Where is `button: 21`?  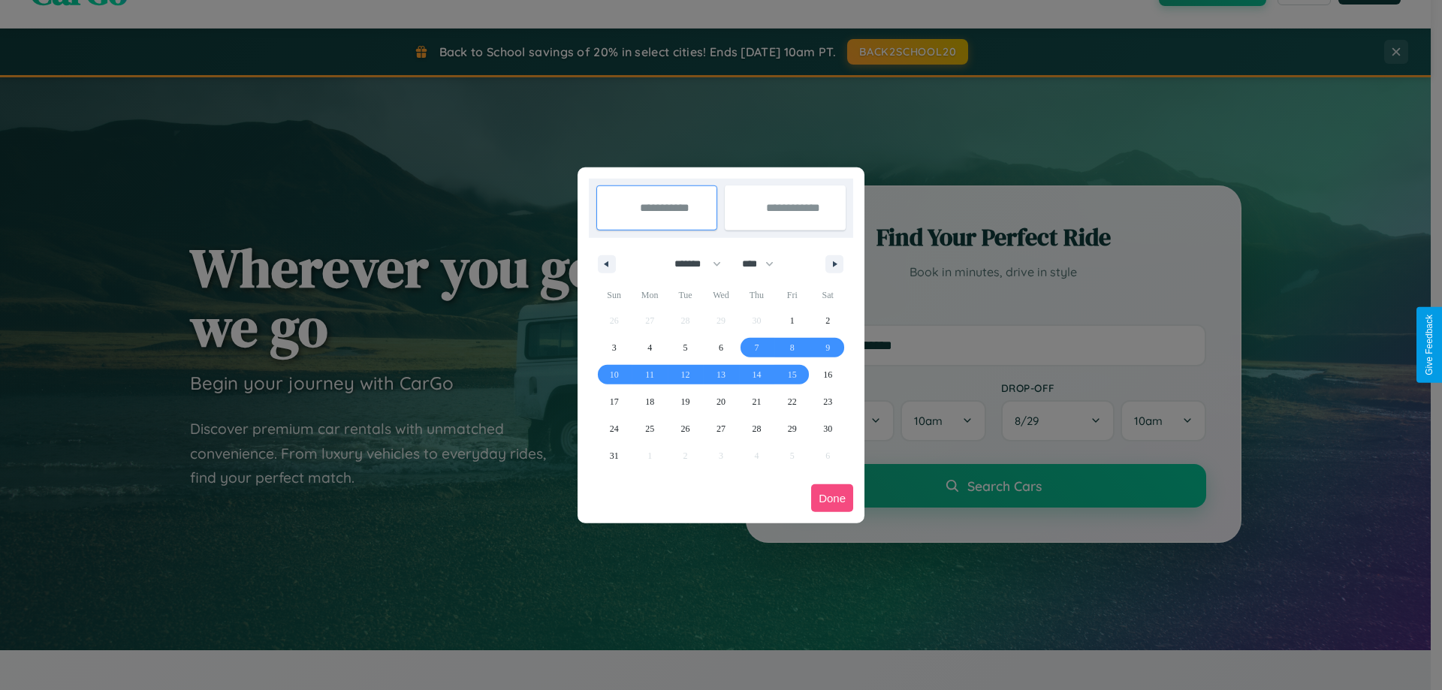 button: 21 is located at coordinates (756, 402).